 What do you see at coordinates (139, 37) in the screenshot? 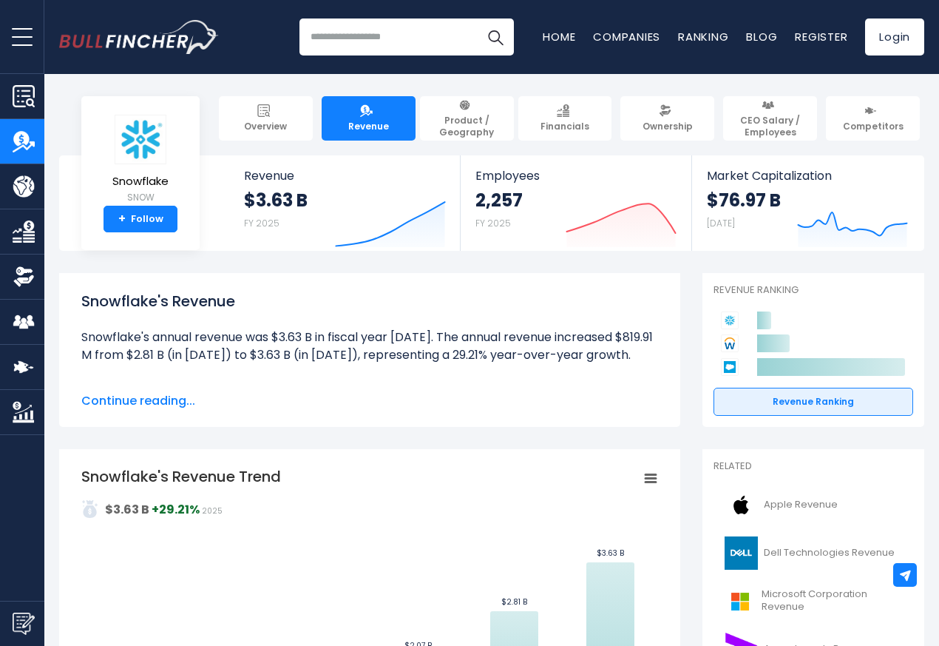
I see `img: Bullfincher logo` at bounding box center [139, 37].